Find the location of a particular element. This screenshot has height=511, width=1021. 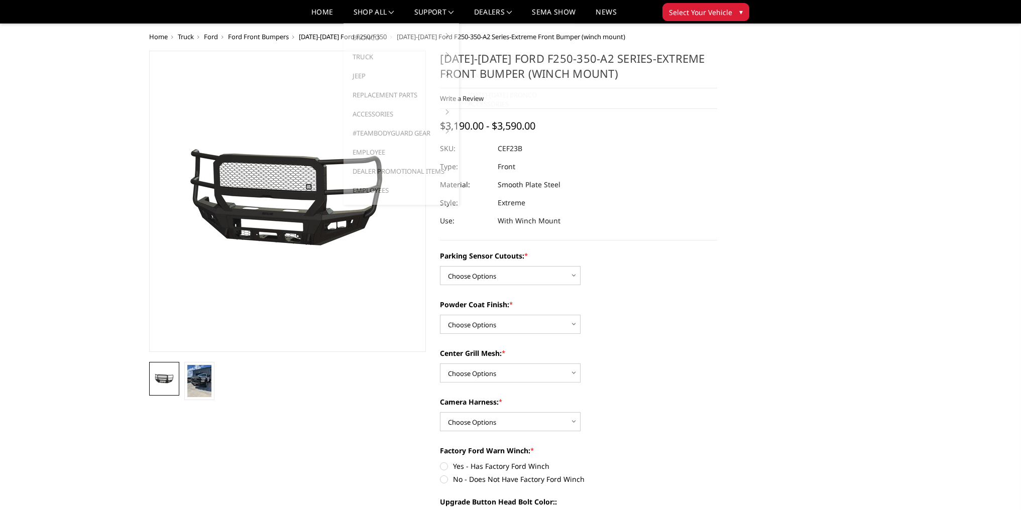

a: Support is located at coordinates (434, 16).